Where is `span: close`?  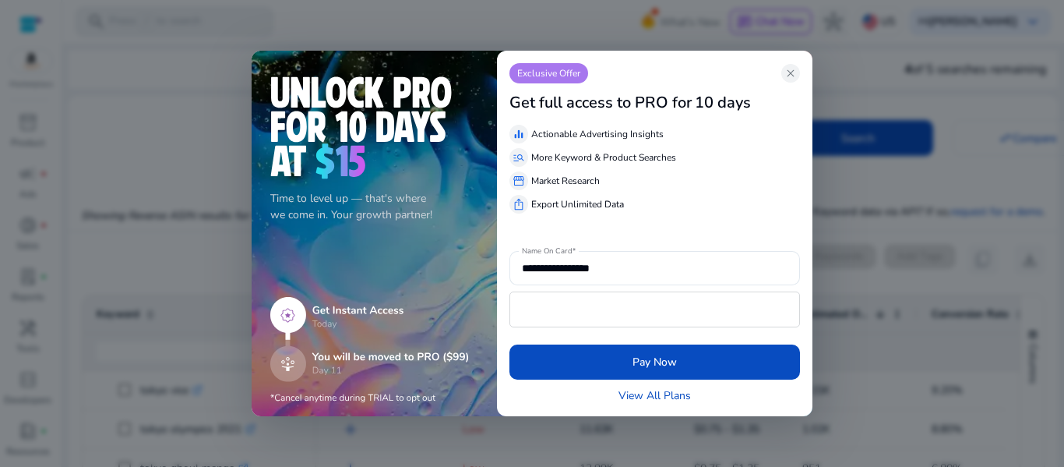 span: close is located at coordinates (791, 73).